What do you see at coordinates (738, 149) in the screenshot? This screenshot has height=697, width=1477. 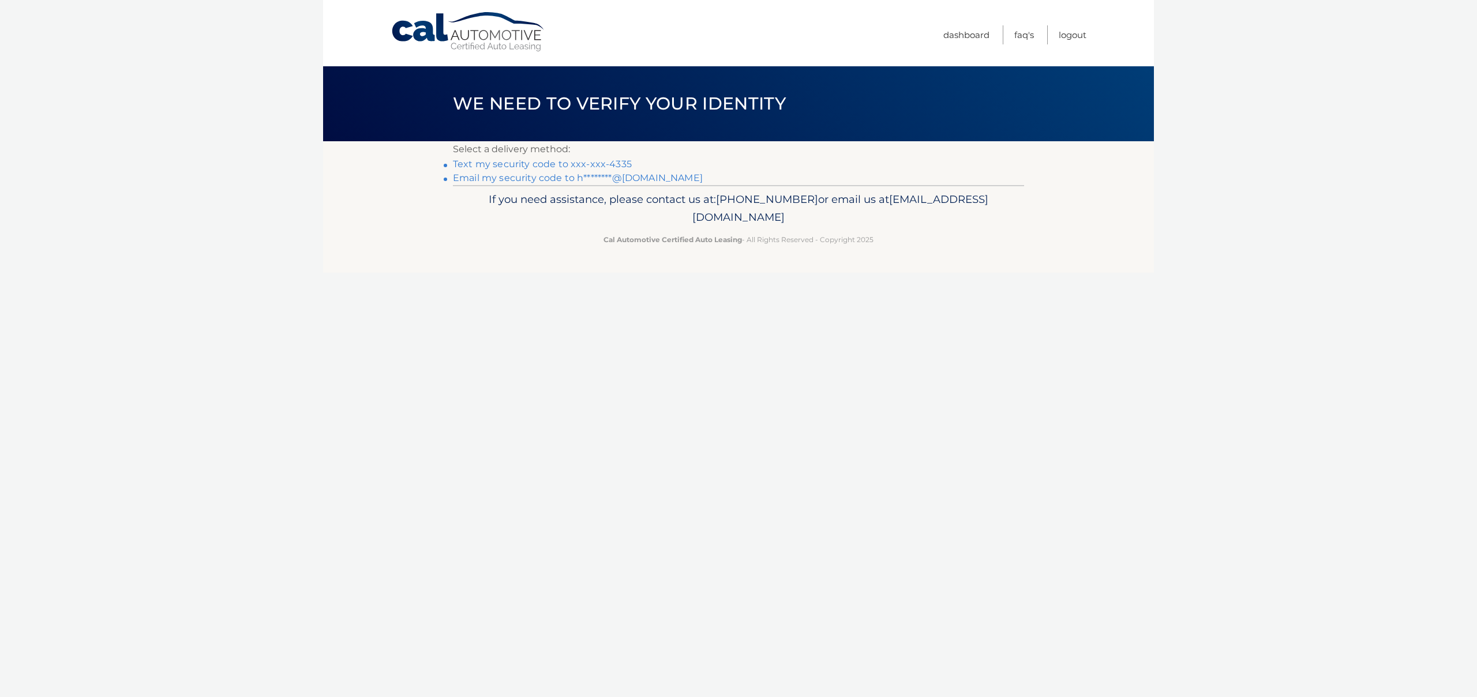 I see `p: Select a delivery method:` at bounding box center [738, 149].